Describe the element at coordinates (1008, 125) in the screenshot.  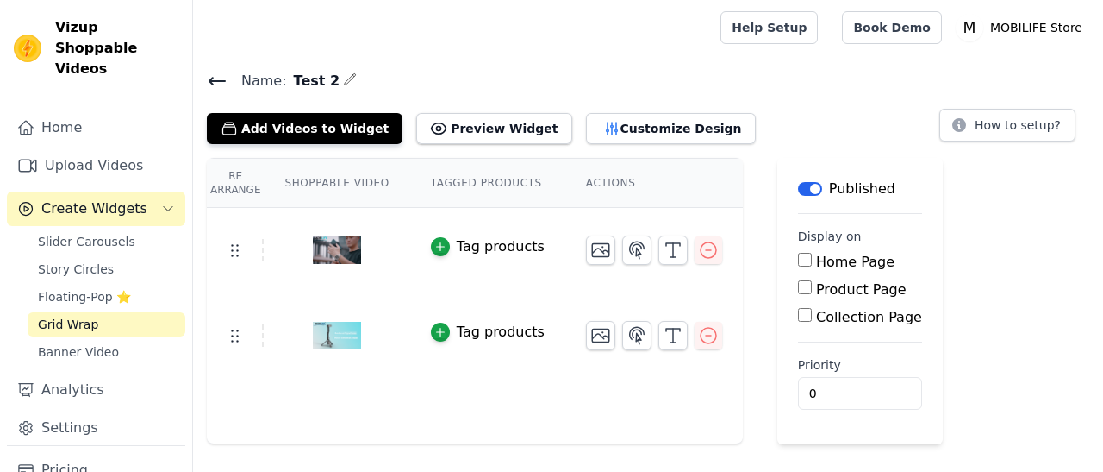
I see `button: How to setup?` at that location.